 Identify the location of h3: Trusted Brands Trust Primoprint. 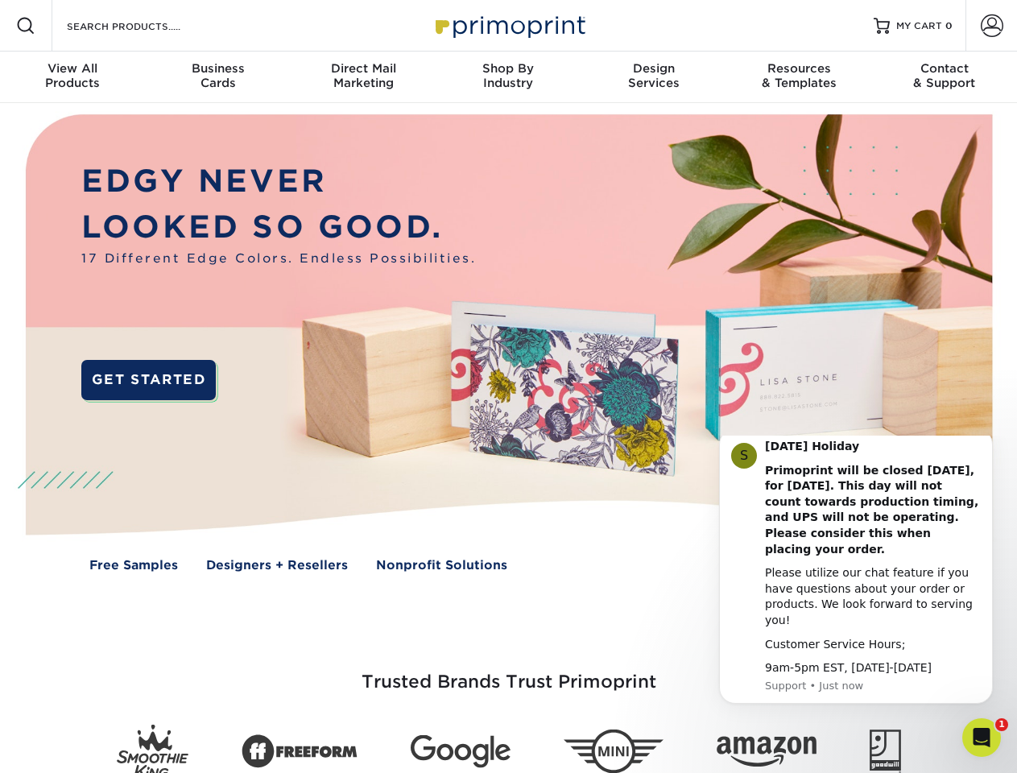
(509, 673).